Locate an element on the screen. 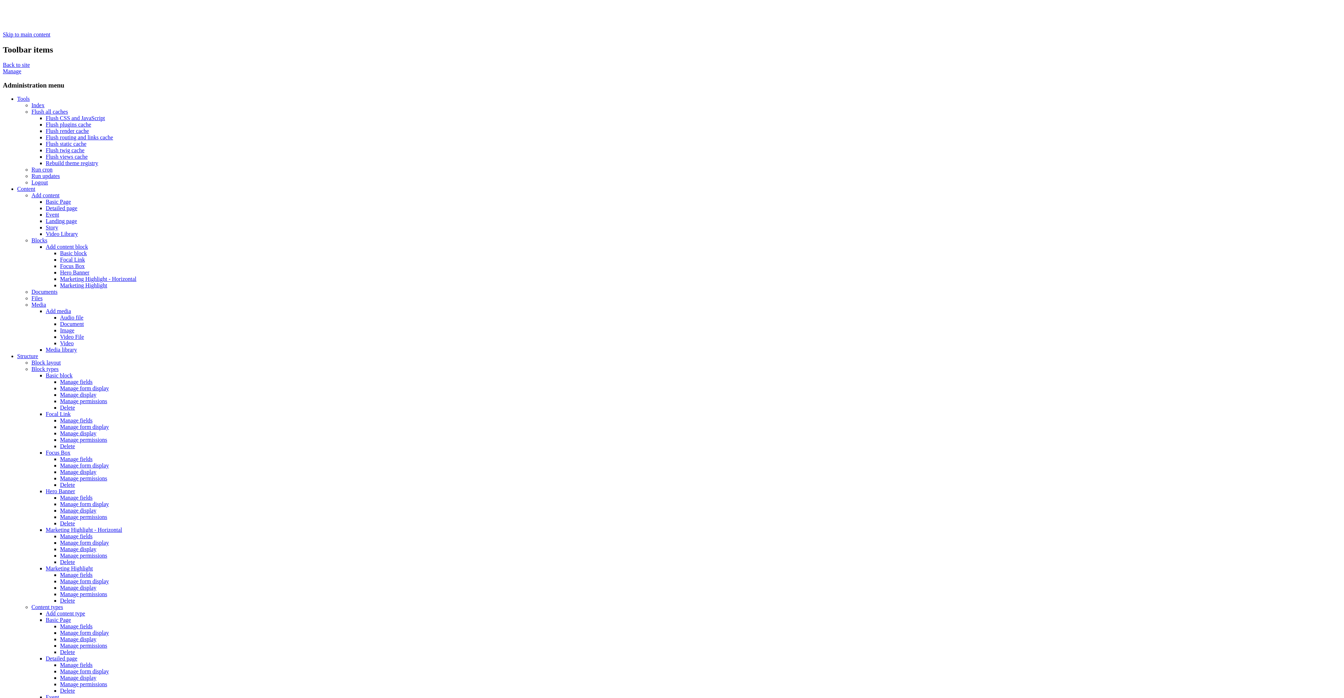 This screenshot has width=1344, height=698. a: Video is located at coordinates (67, 343).